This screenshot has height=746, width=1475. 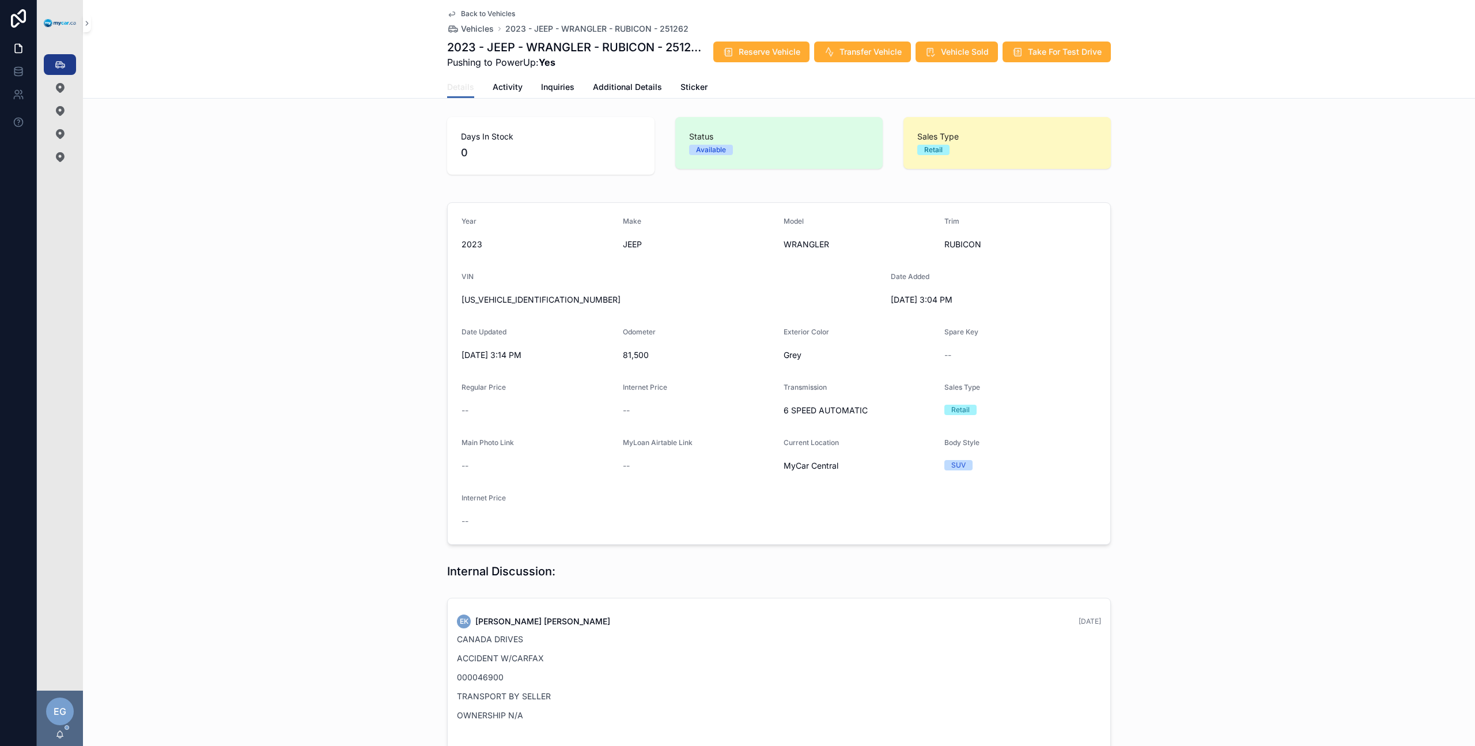 I want to click on span: Body Style, so click(x=962, y=442).